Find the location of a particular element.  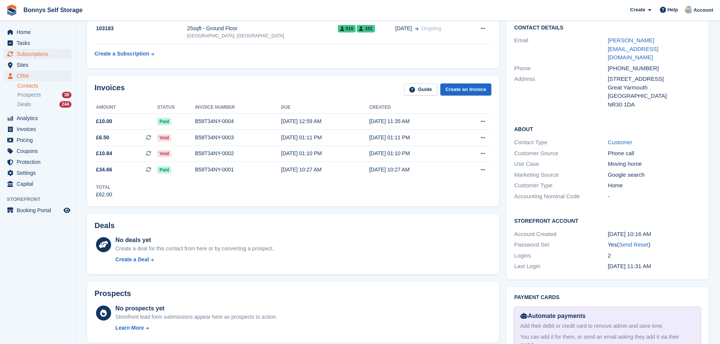

div: Moving home is located at coordinates (654, 164).